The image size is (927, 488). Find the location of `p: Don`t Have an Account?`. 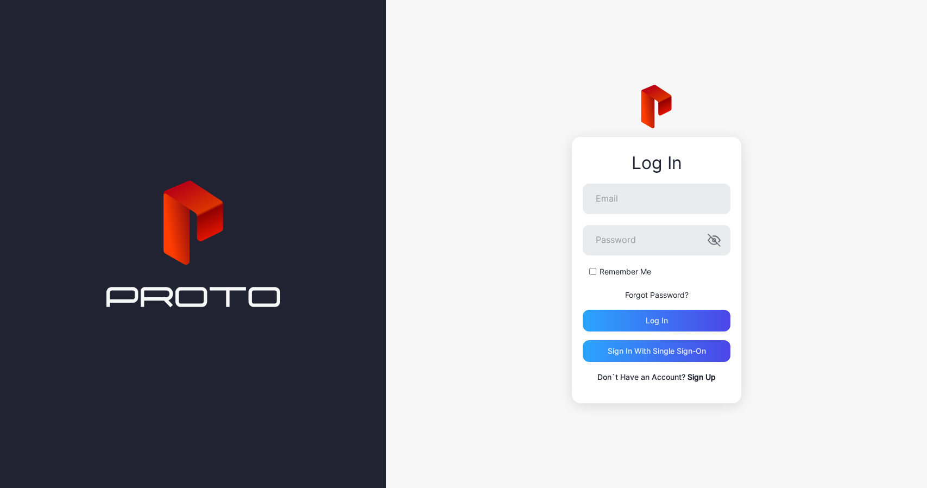

p: Don`t Have an Account? is located at coordinates (657, 377).